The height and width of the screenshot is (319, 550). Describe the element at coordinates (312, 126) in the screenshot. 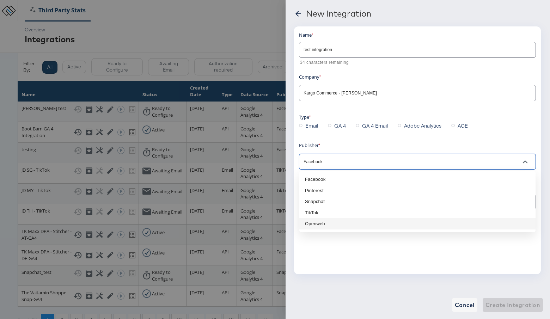

I see `span: Email` at that location.